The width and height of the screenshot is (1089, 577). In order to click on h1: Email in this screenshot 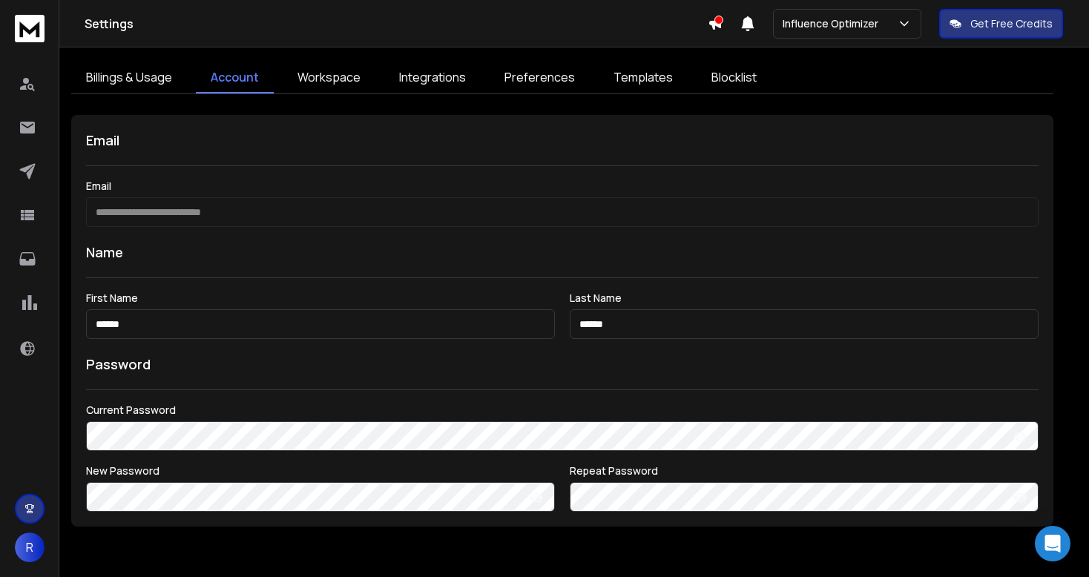, I will do `click(563, 140)`.